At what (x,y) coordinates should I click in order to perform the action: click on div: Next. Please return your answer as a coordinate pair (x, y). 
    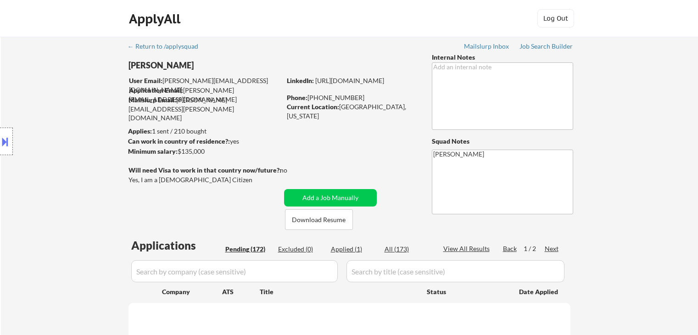
    Looking at the image, I should click on (552, 249).